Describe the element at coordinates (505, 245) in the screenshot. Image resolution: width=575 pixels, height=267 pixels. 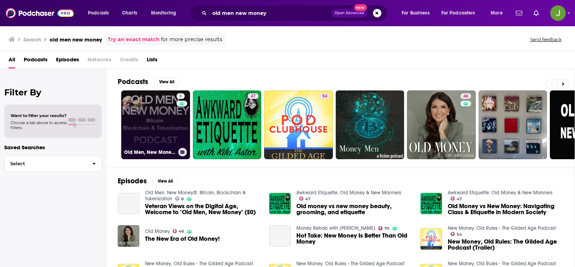
I see `span: New Money, Old Rules: The Gilded Age Podcast (Trailer)` at that location.